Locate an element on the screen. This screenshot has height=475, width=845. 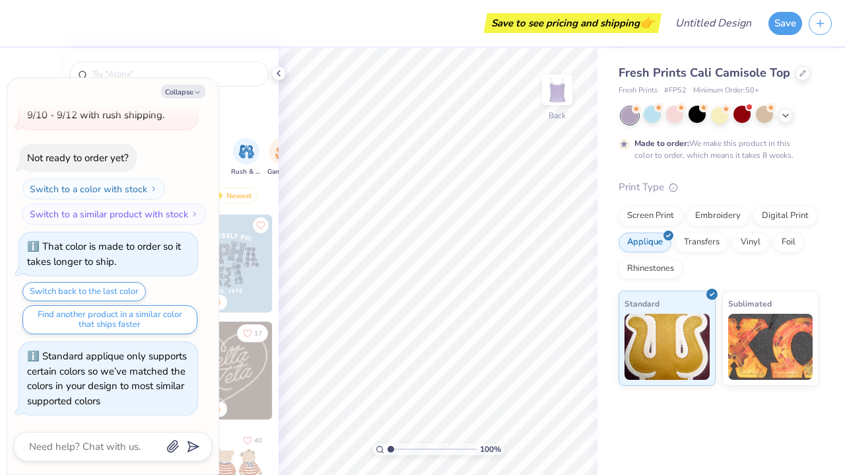
span: Sublimated is located at coordinates (750, 303).